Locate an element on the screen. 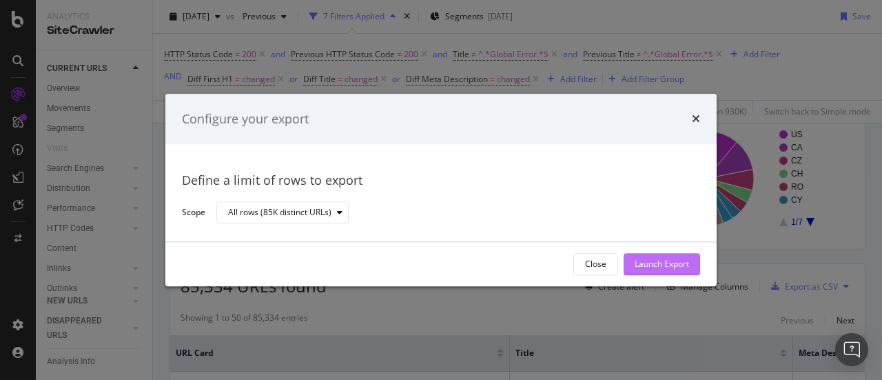 The height and width of the screenshot is (380, 882). div: times is located at coordinates (696, 119).